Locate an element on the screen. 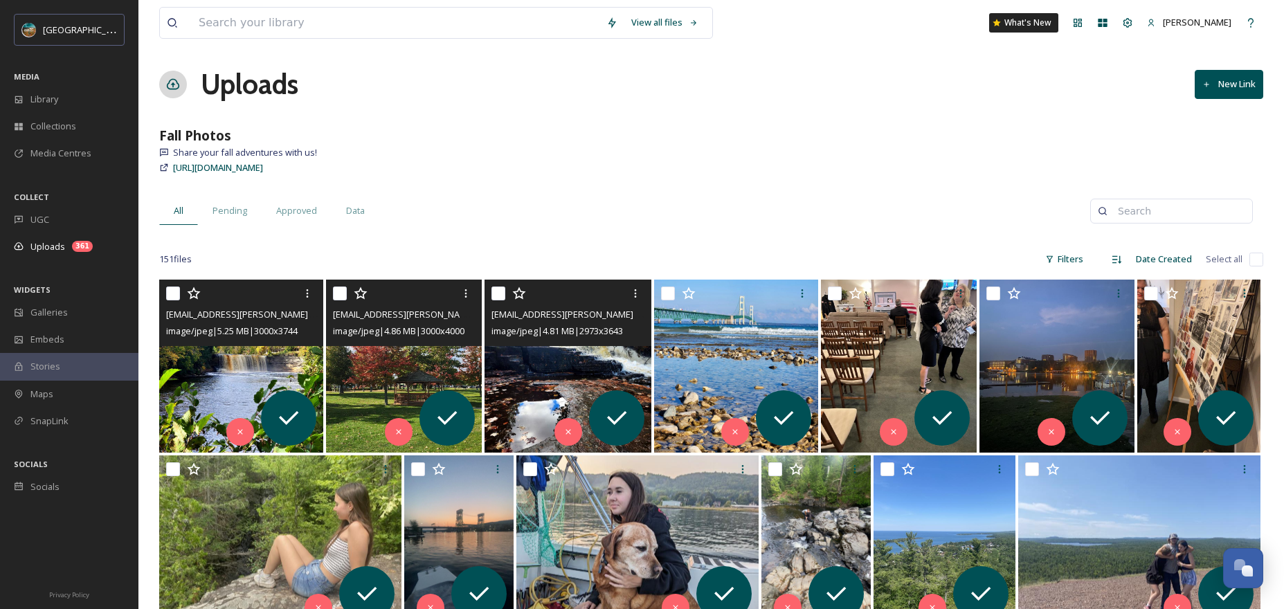 Image resolution: width=1284 pixels, height=609 pixels. span: WIDGETS is located at coordinates (32, 289).